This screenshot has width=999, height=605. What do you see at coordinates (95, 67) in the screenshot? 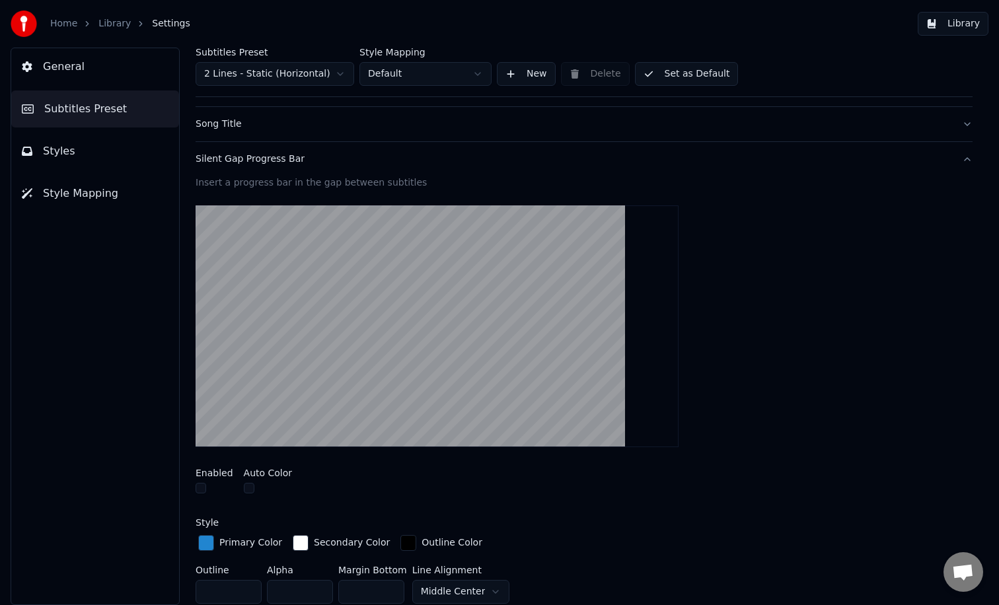
I see `button: General` at bounding box center [95, 67].